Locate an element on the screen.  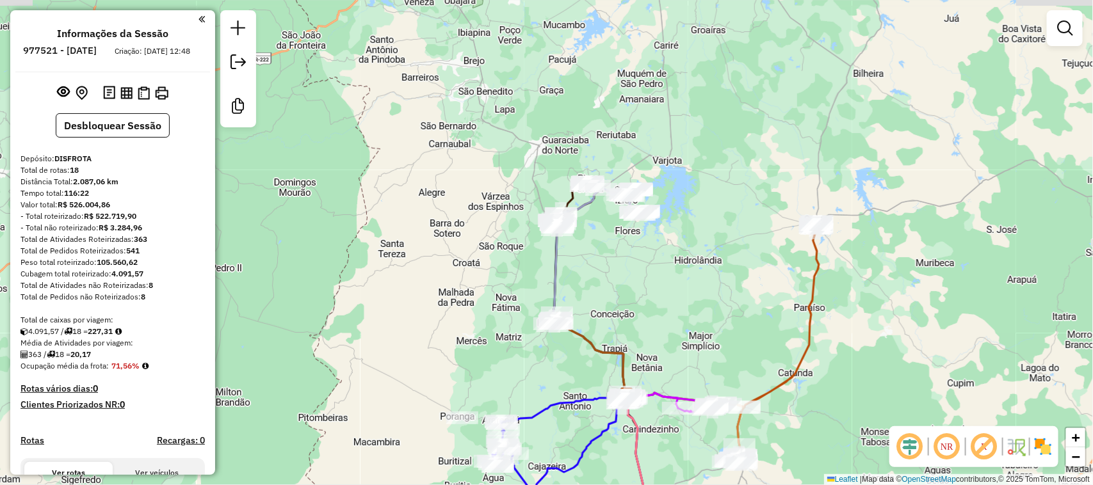
span: Exibir rótulo is located at coordinates (984, 447).